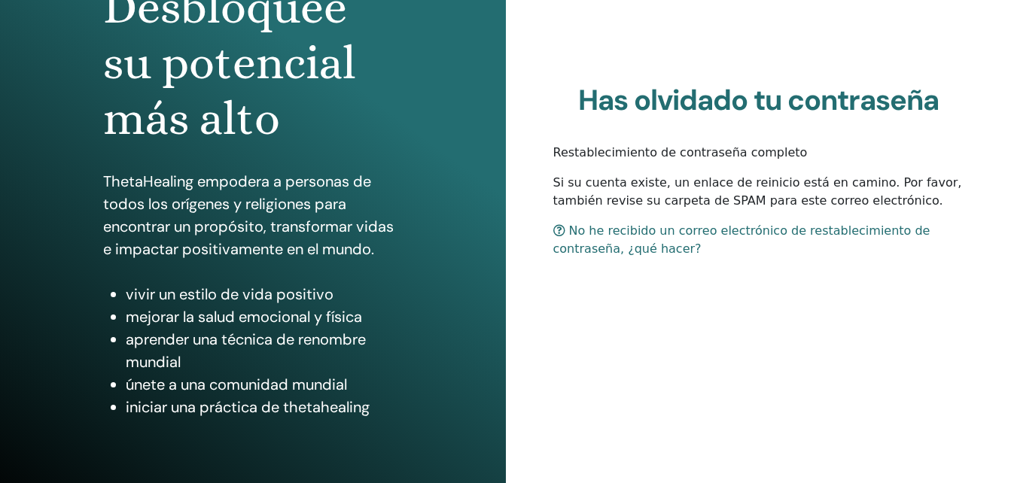 Image resolution: width=1011 pixels, height=483 pixels. Describe the element at coordinates (264, 294) in the screenshot. I see `li: vivir un estilo de vida positivo` at that location.